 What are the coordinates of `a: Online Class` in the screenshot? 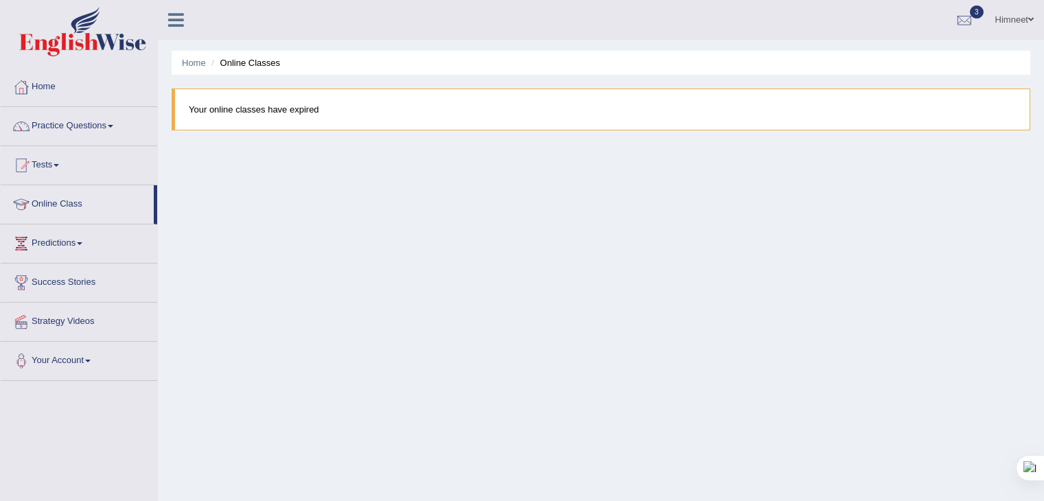 It's located at (77, 202).